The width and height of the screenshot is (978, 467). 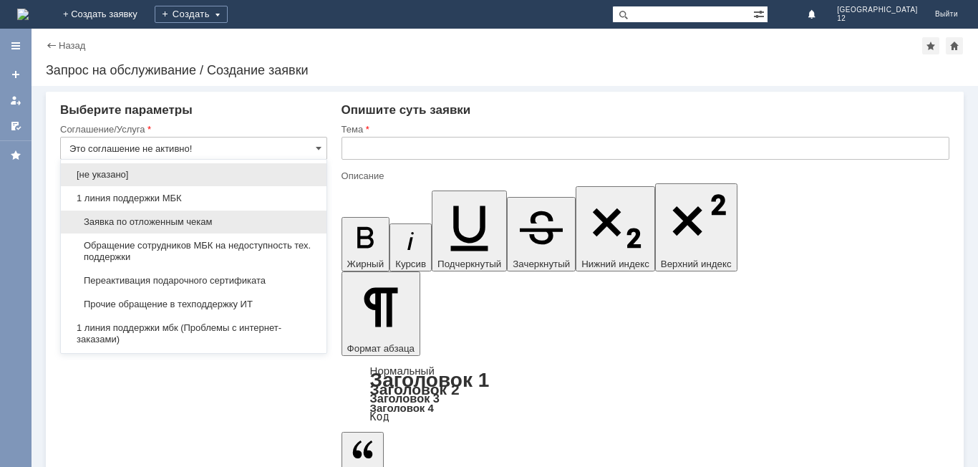 I want to click on span: [не указано], so click(x=193, y=175).